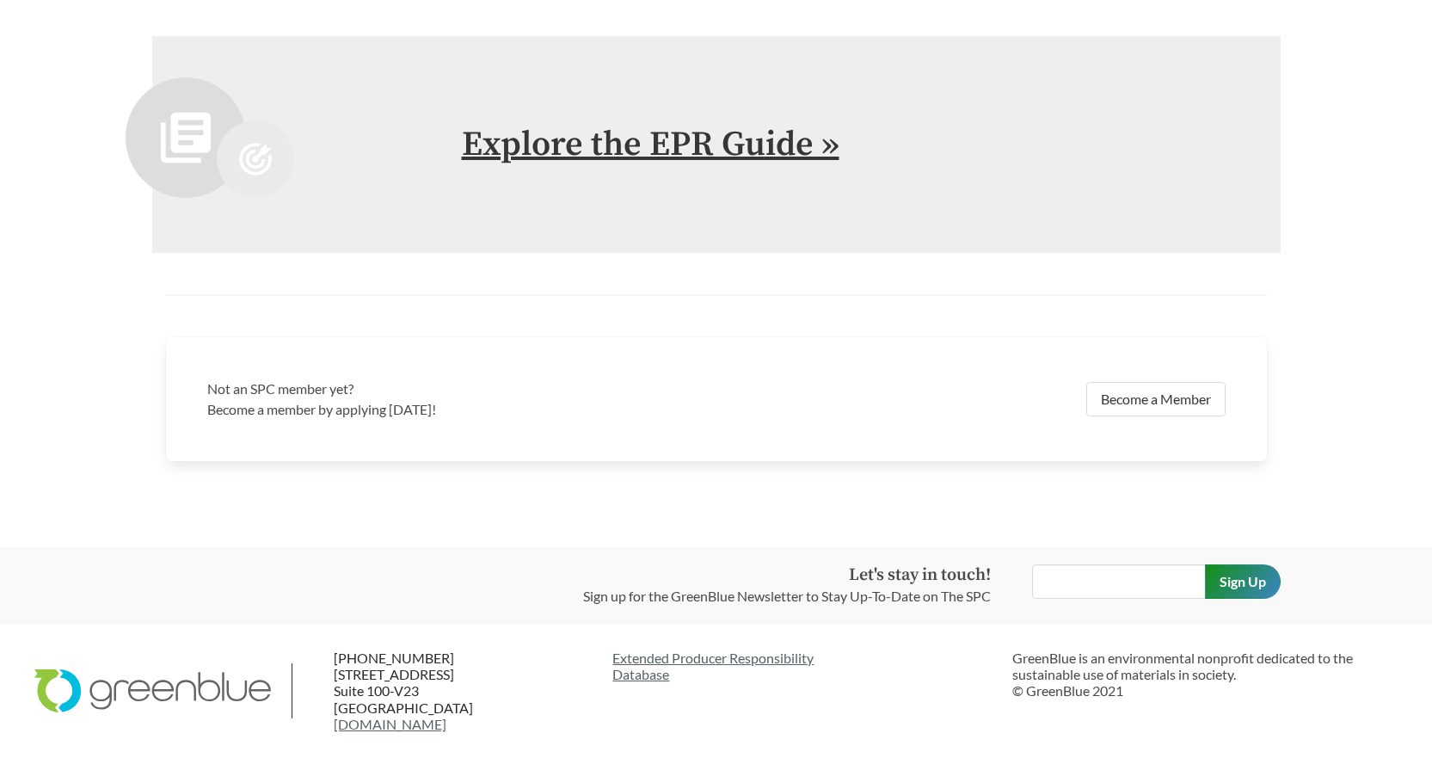 Image resolution: width=1432 pixels, height=758 pixels. I want to click on a: Explore the EPR Guide », so click(650, 145).